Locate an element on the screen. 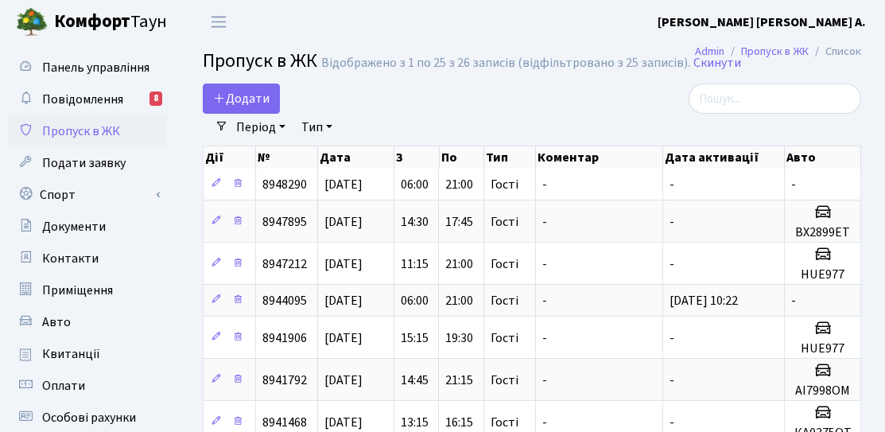  h5: АІ7998ОМ is located at coordinates (822, 390).